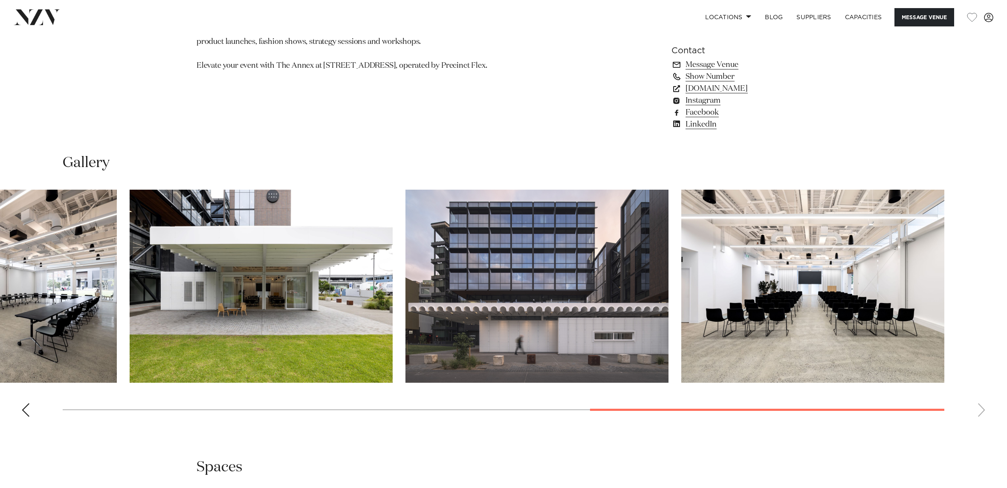 The image size is (1007, 488). What do you see at coordinates (741, 124) in the screenshot?
I see `a: LinkedIn` at bounding box center [741, 124].